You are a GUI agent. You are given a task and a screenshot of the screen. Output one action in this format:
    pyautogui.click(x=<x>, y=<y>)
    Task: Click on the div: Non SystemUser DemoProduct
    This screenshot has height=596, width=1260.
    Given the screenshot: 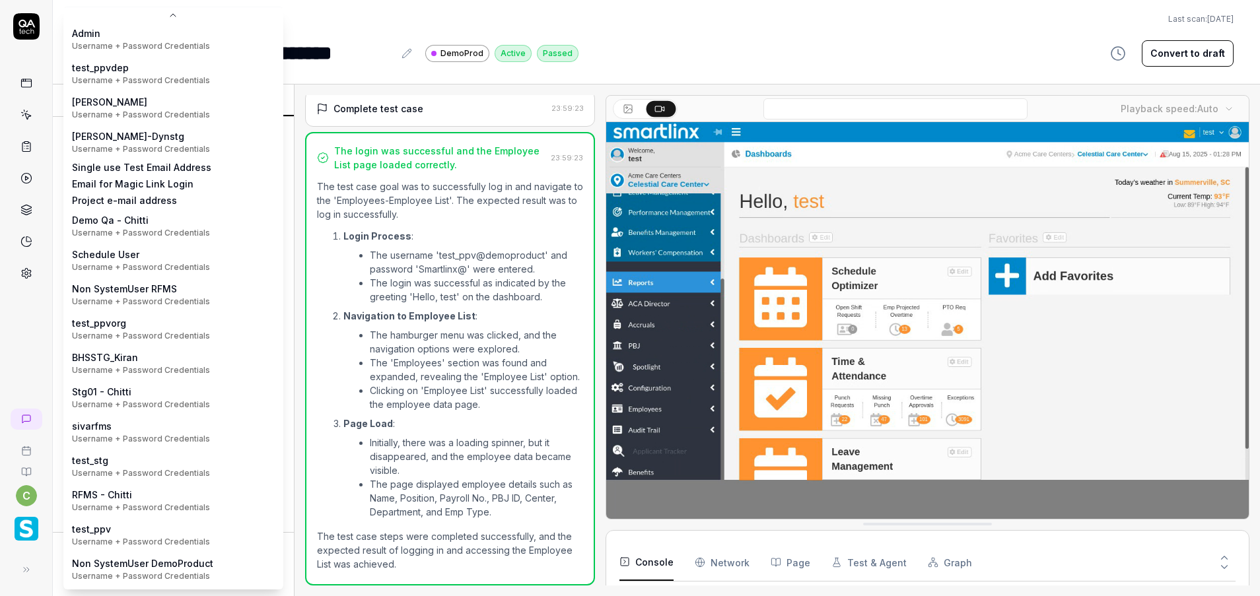 What is the action you would take?
    pyautogui.click(x=143, y=569)
    